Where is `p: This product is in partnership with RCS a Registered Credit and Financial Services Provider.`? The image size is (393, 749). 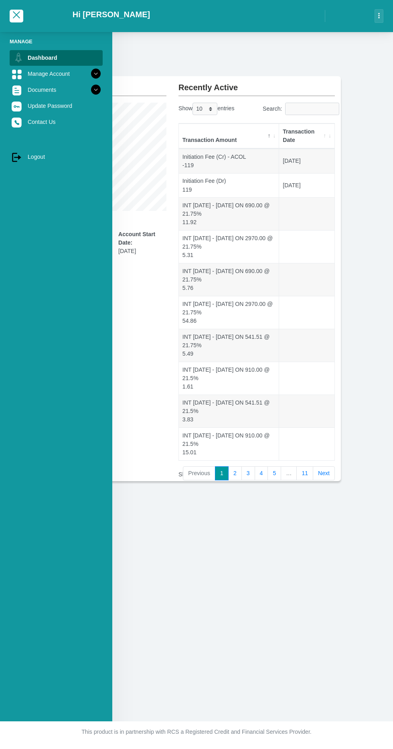
p: This product is in partnership with RCS a Registered Credit and Financial Services Provider. is located at coordinates (197, 732).